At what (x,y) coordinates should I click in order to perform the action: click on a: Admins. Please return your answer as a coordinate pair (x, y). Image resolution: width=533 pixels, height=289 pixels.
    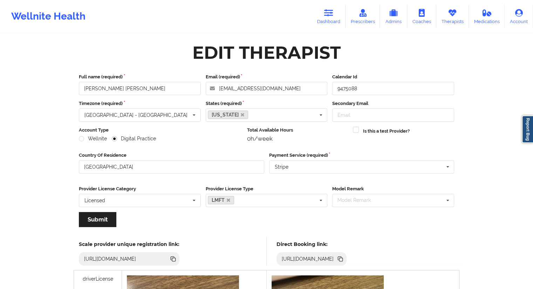
    Looking at the image, I should click on (393, 16).